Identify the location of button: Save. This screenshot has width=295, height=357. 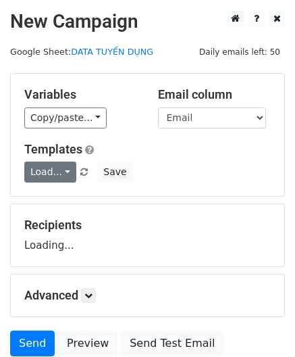
(115, 172).